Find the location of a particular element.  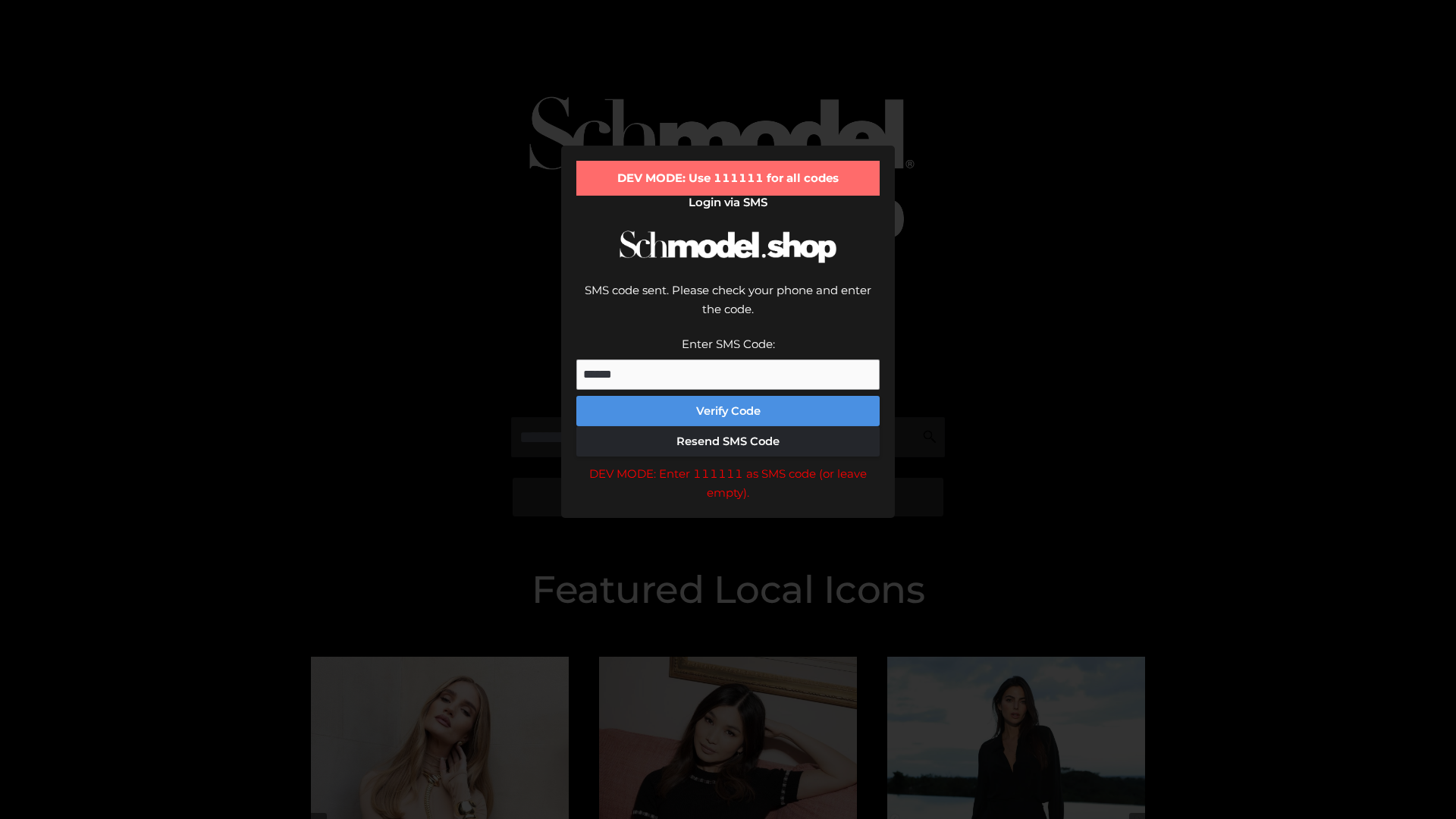

div: DEV MODE: Enter 111111 as SMS code (or leave empty). is located at coordinates (728, 483).